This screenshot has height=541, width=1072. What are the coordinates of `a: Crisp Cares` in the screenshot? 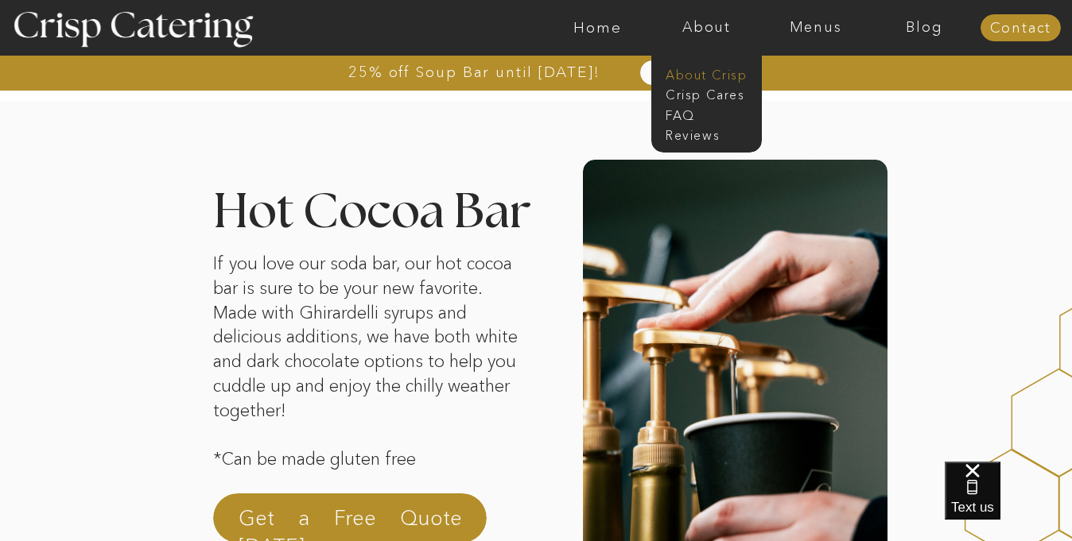 It's located at (711, 93).